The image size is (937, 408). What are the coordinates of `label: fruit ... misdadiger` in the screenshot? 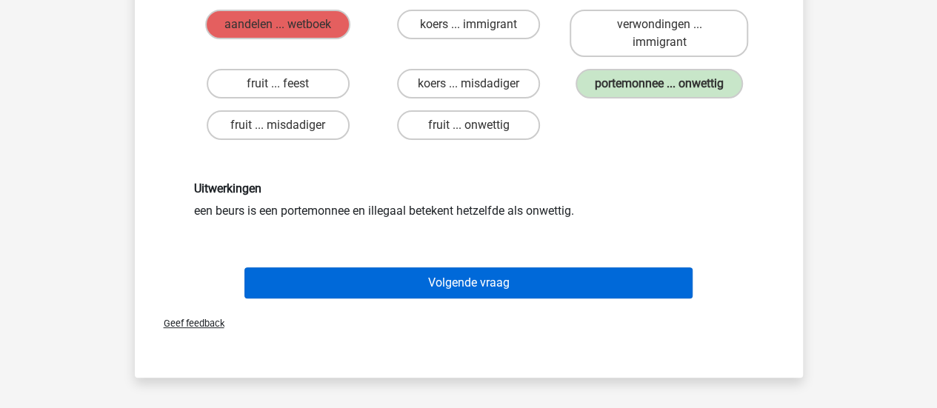 It's located at (278, 125).